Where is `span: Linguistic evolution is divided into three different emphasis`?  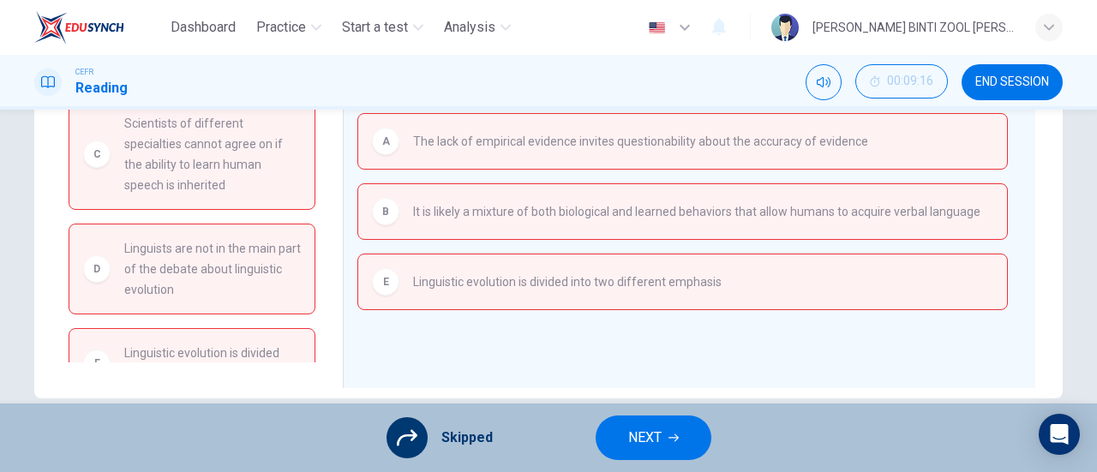
span: Linguistic evolution is divided into three different emphasis is located at coordinates (213, 363).